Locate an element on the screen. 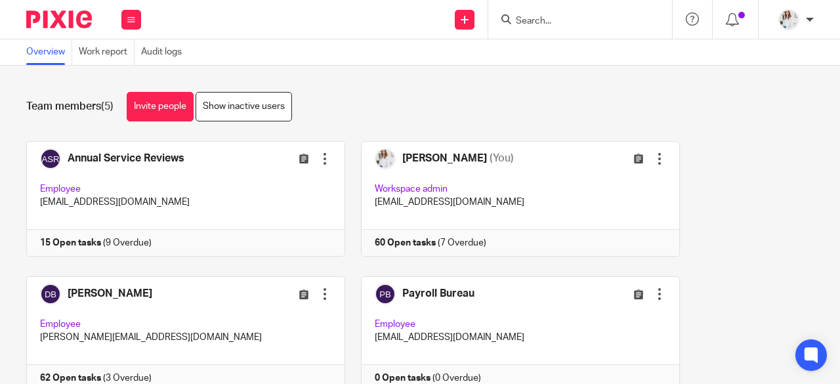 The height and width of the screenshot is (384, 840). h1: Team members is located at coordinates (70, 106).